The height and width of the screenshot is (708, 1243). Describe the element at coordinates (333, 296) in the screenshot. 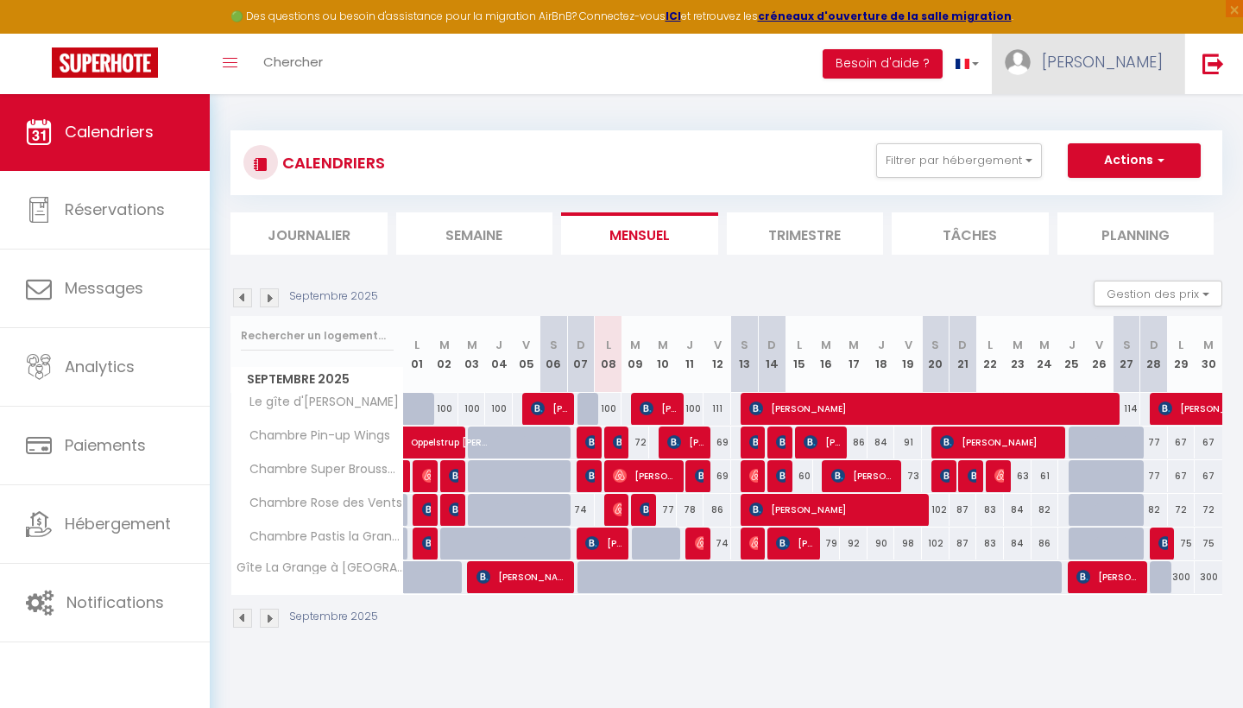

I see `p: Septembre 2025` at that location.